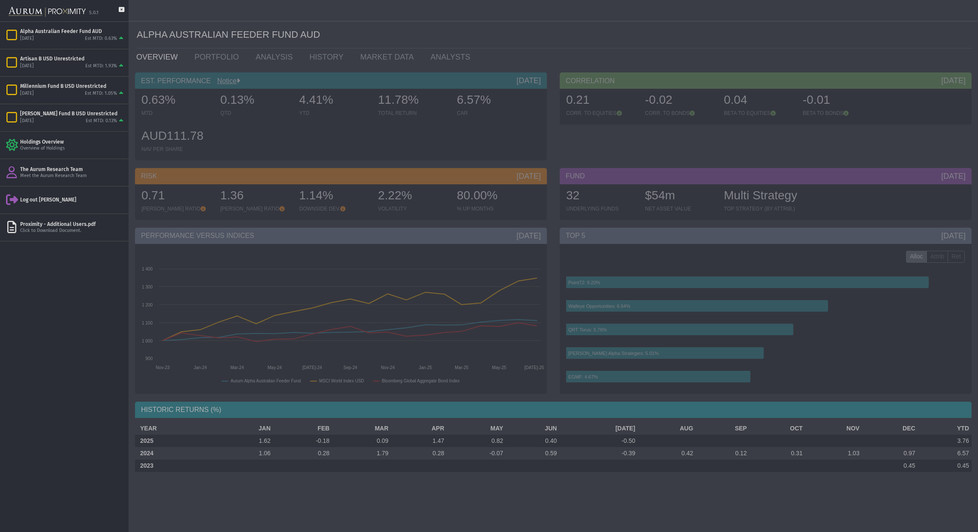  I want to click on div: NET ASSET VALUE, so click(680, 209).